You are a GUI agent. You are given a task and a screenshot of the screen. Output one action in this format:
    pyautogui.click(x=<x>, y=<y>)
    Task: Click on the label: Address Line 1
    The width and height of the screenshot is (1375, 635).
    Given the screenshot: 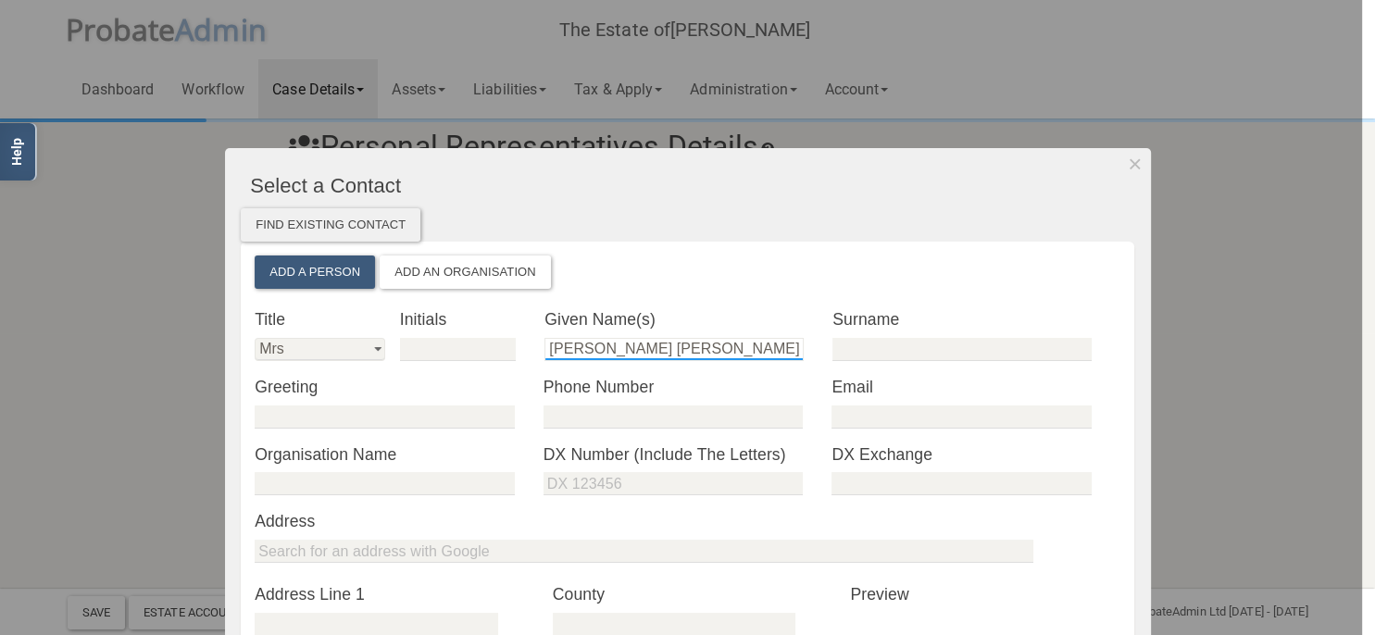 What is the action you would take?
    pyautogui.click(x=390, y=595)
    